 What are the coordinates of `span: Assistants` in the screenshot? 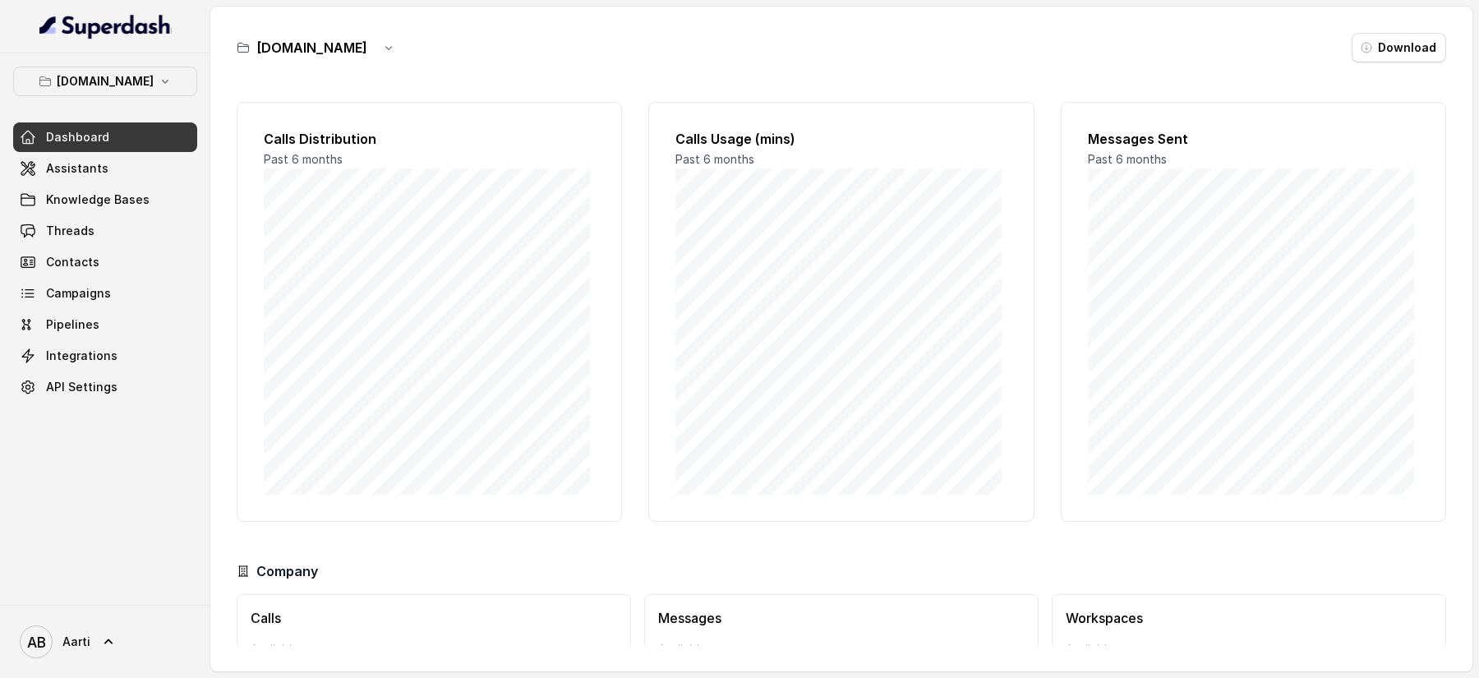 It's located at (77, 168).